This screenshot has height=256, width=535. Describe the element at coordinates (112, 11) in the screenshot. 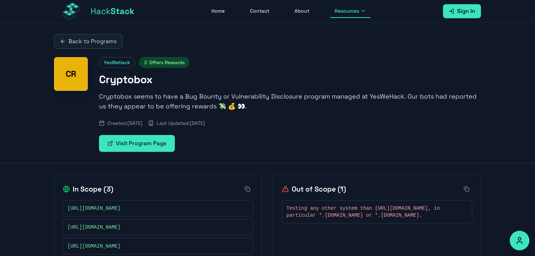

I see `span: Hack` at that location.